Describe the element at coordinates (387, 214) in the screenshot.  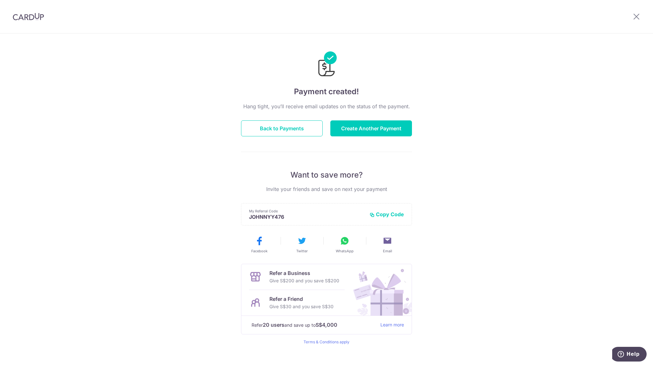
I see `button: Copy Code` at that location.